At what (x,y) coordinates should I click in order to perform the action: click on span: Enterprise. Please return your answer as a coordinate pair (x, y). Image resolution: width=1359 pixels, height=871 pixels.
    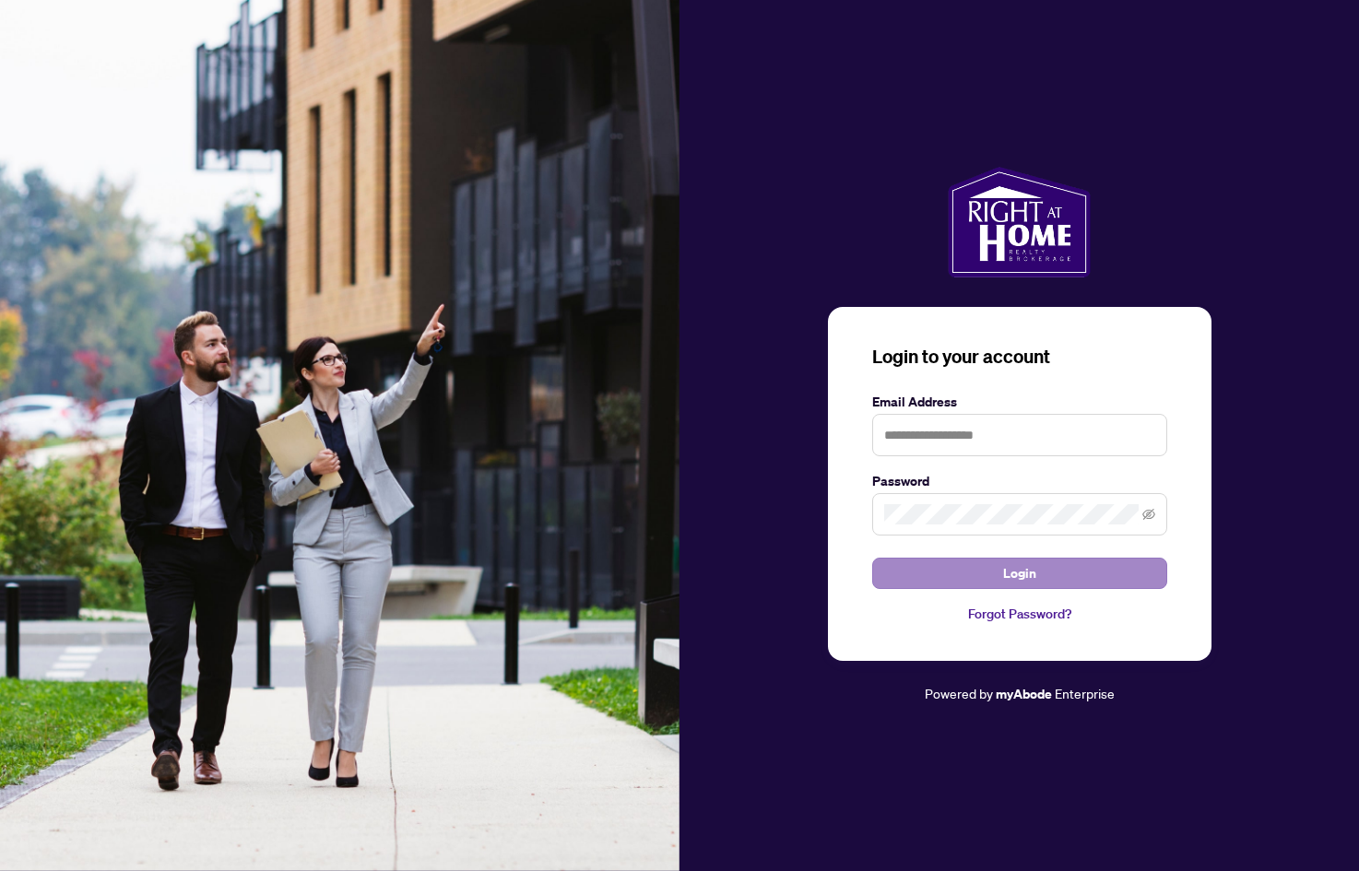
    Looking at the image, I should click on (1084, 693).